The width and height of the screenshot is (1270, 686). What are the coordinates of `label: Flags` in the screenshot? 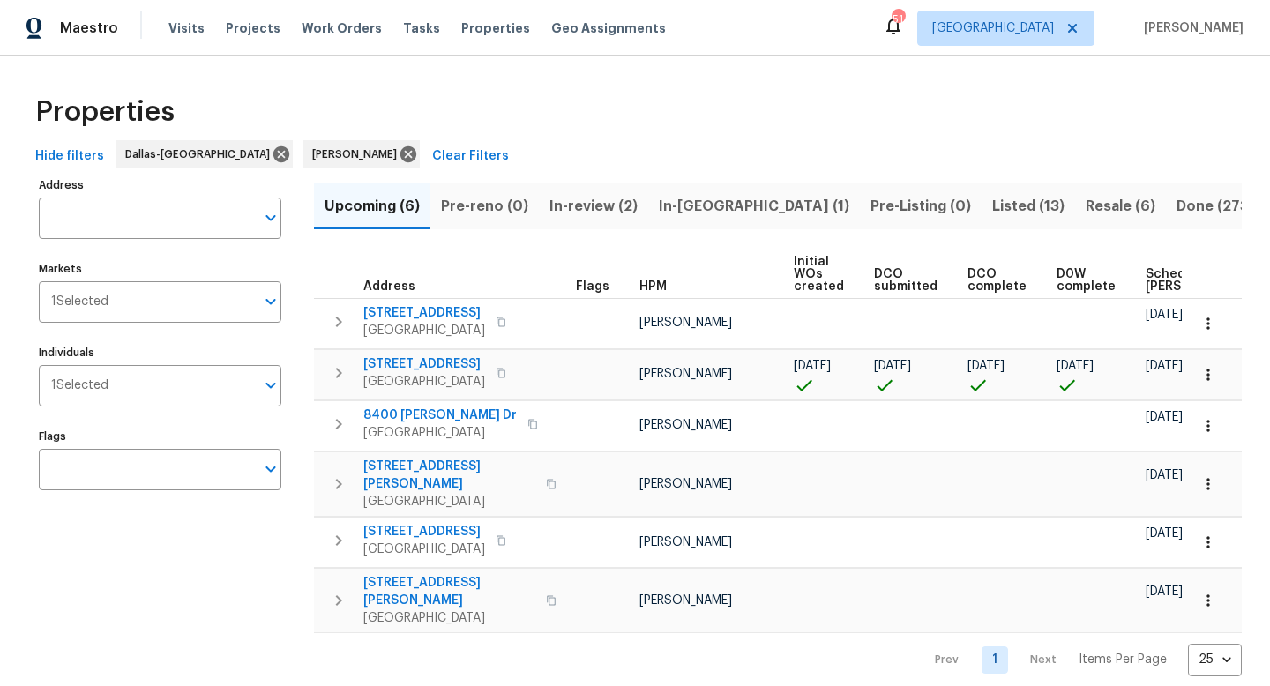 It's located at (160, 437).